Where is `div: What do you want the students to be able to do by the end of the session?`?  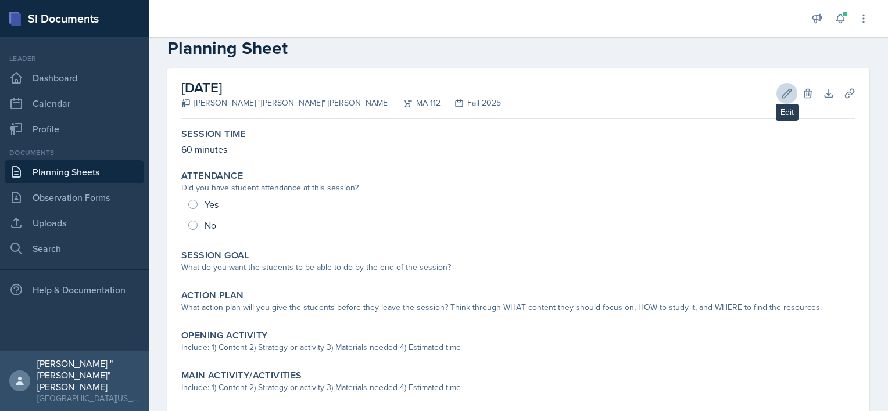 div: What do you want the students to be able to do by the end of the session? is located at coordinates (518, 267).